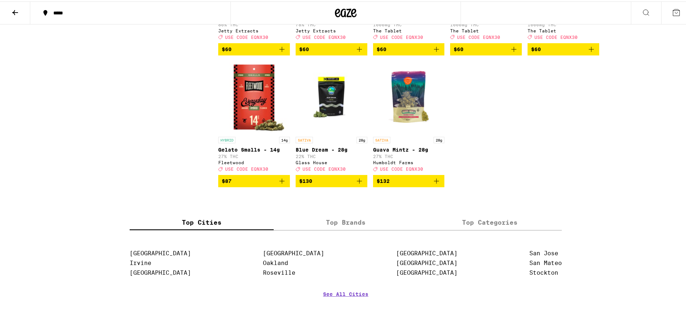  Describe the element at coordinates (254, 148) in the screenshot. I see `p: Gelato Smalls - 14g` at that location.